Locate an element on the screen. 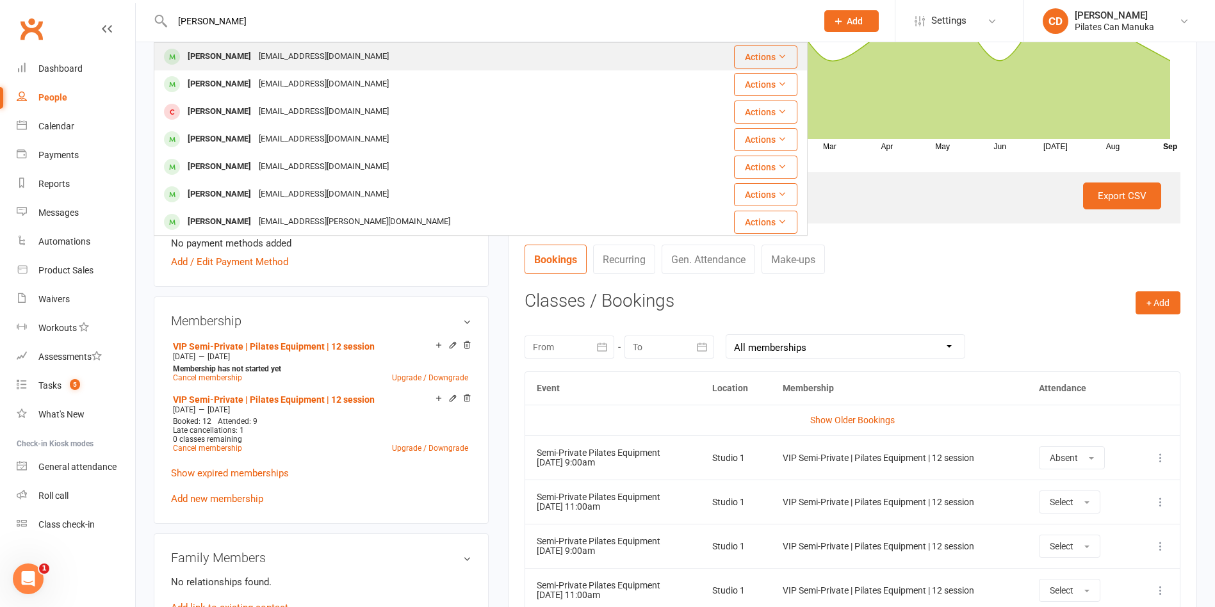 Image resolution: width=1215 pixels, height=607 pixels. a: Assessments is located at coordinates (76, 357).